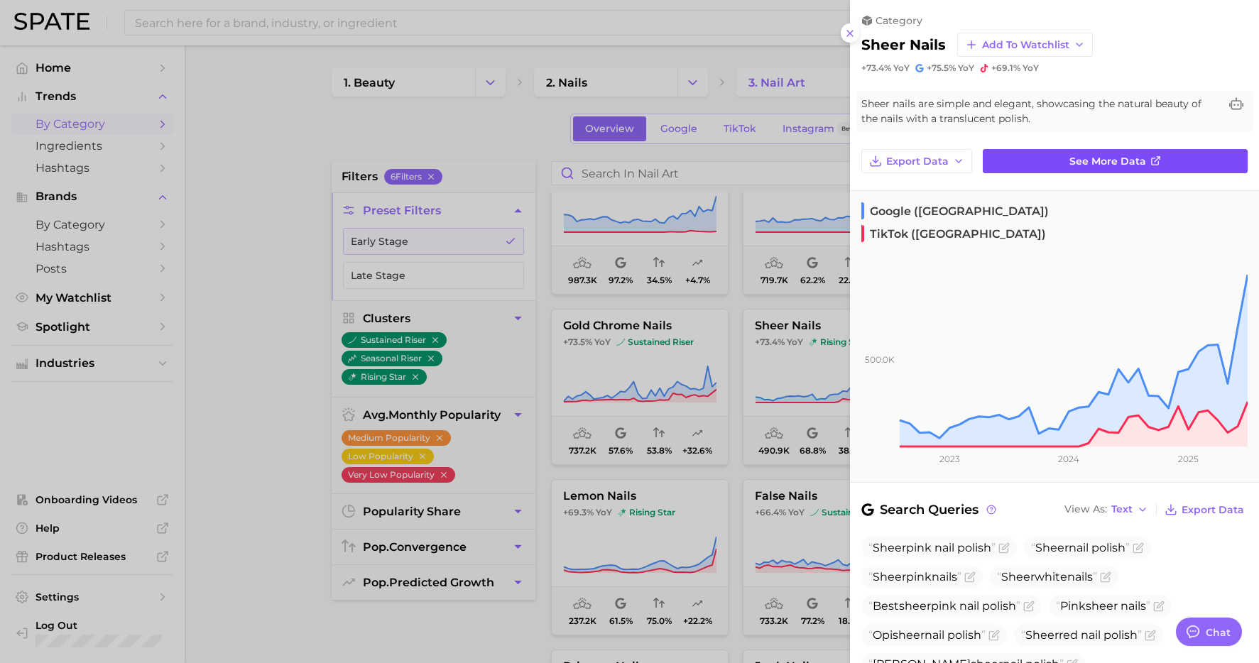 Image resolution: width=1259 pixels, height=663 pixels. What do you see at coordinates (1086, 509) in the screenshot?
I see `span: View As` at bounding box center [1086, 509].